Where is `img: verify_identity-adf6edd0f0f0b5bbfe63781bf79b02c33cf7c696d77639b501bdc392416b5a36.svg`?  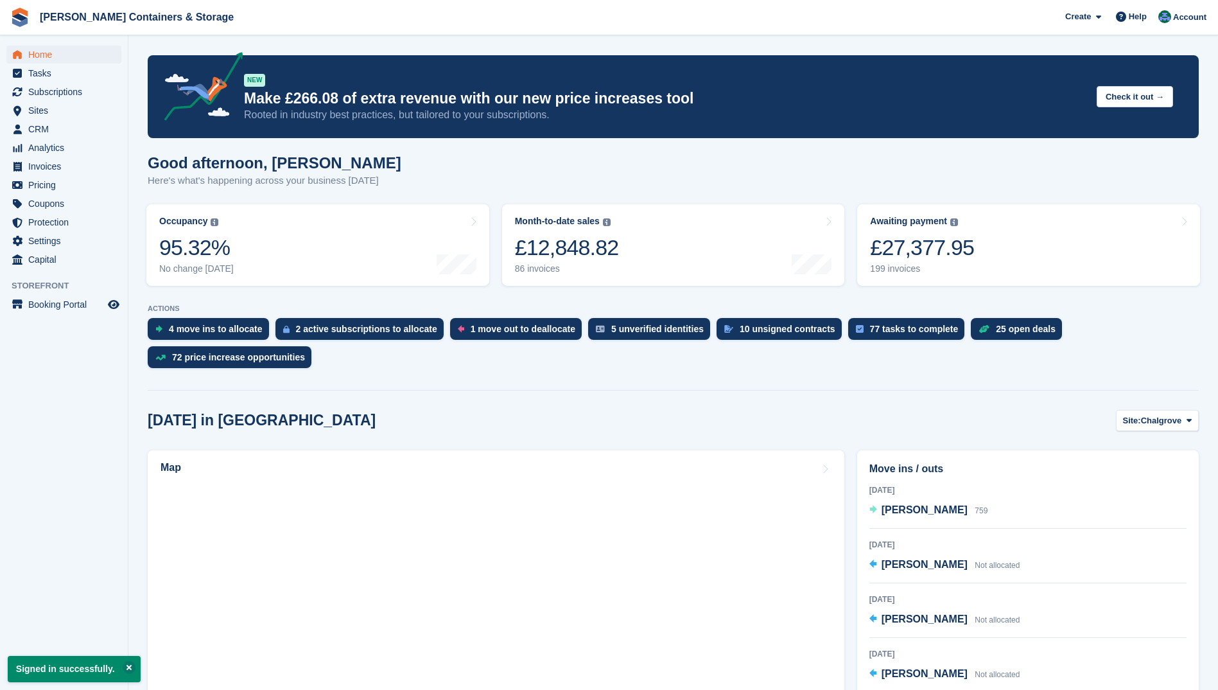
img: verify_identity-adf6edd0f0f0b5bbfe63781bf79b02c33cf7c696d77639b501bdc392416b5a36.svg is located at coordinates (600, 329).